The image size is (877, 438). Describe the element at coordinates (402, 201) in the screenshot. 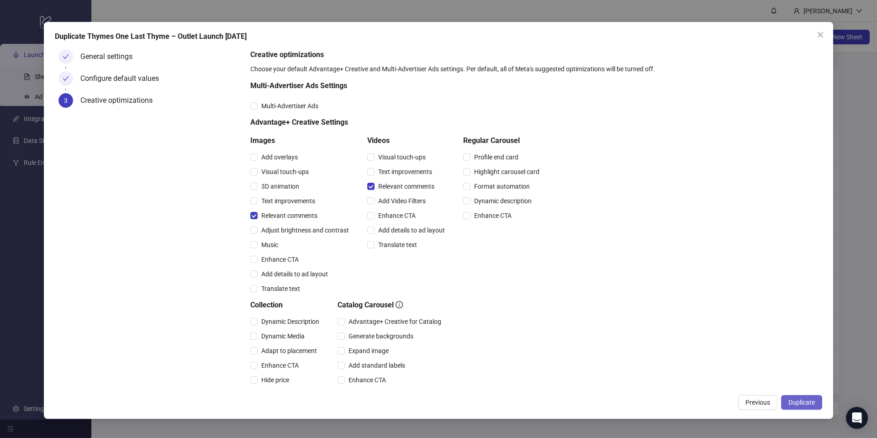

I see `span: Add Video Filters` at that location.